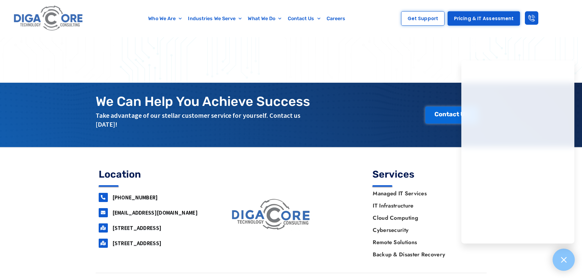  What do you see at coordinates (215, 19) in the screenshot?
I see `a: Industries We Serve` at bounding box center [215, 19].